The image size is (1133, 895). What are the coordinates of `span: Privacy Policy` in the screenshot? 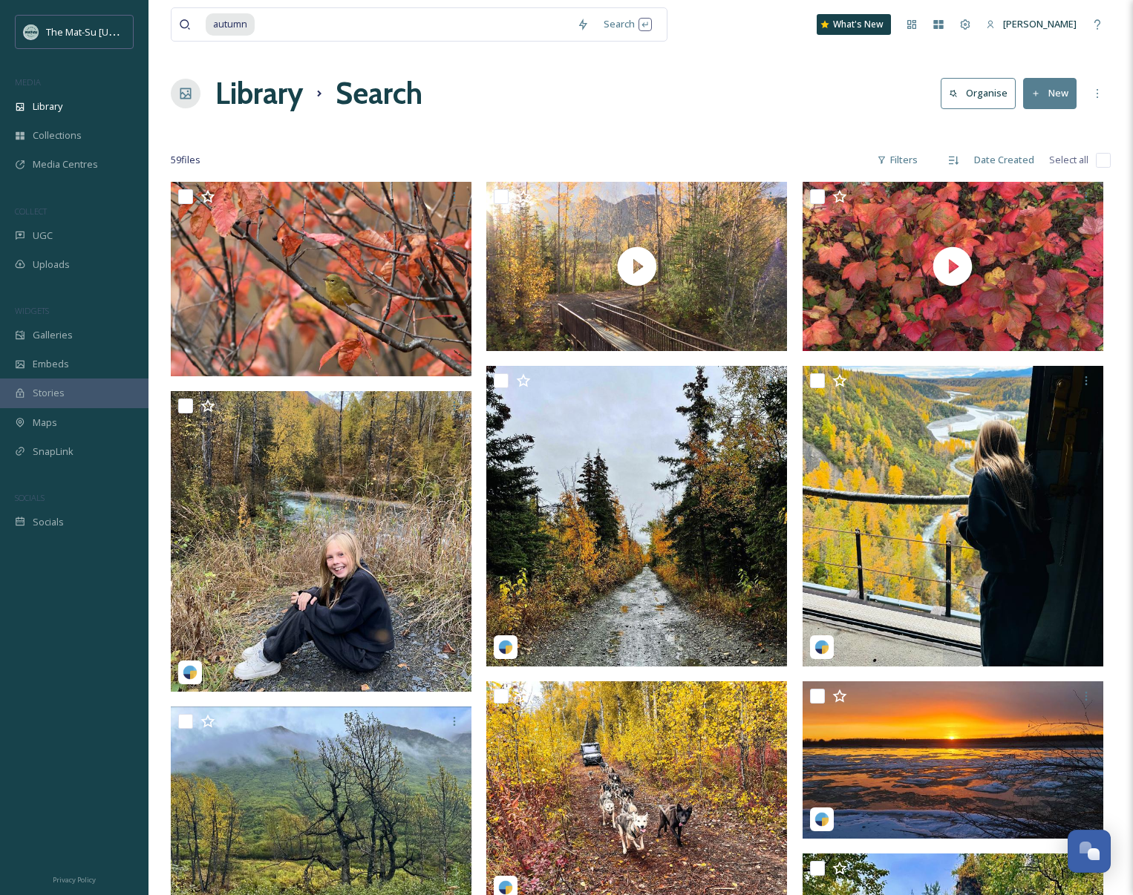 It's located at (74, 880).